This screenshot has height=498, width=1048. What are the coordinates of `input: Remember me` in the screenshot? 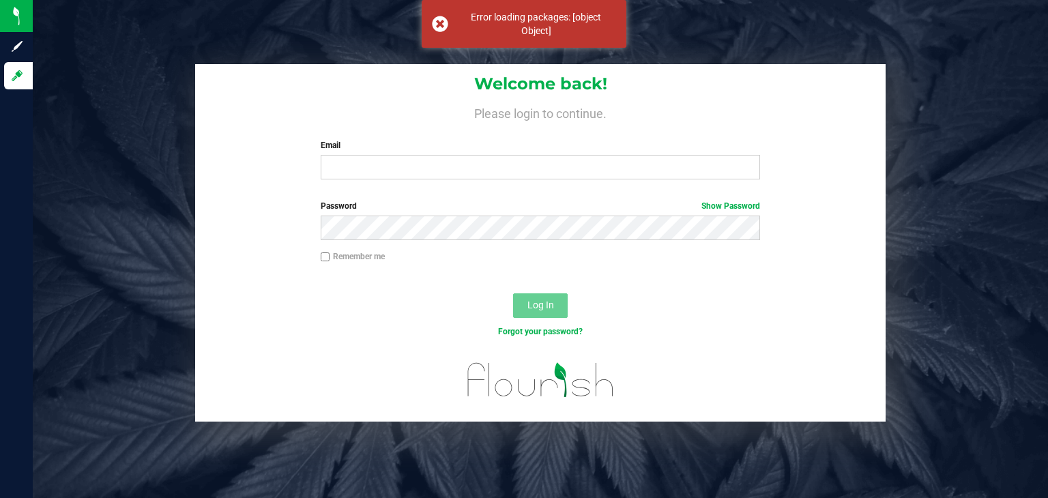 It's located at (325, 257).